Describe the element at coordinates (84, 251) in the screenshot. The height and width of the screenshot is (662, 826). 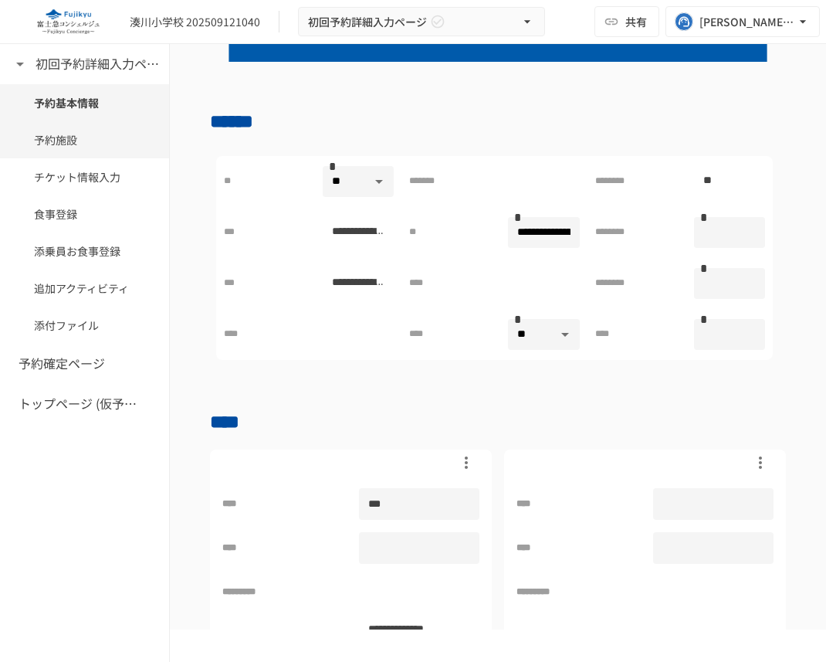
I see `span: 添乗員お食事登録` at that location.